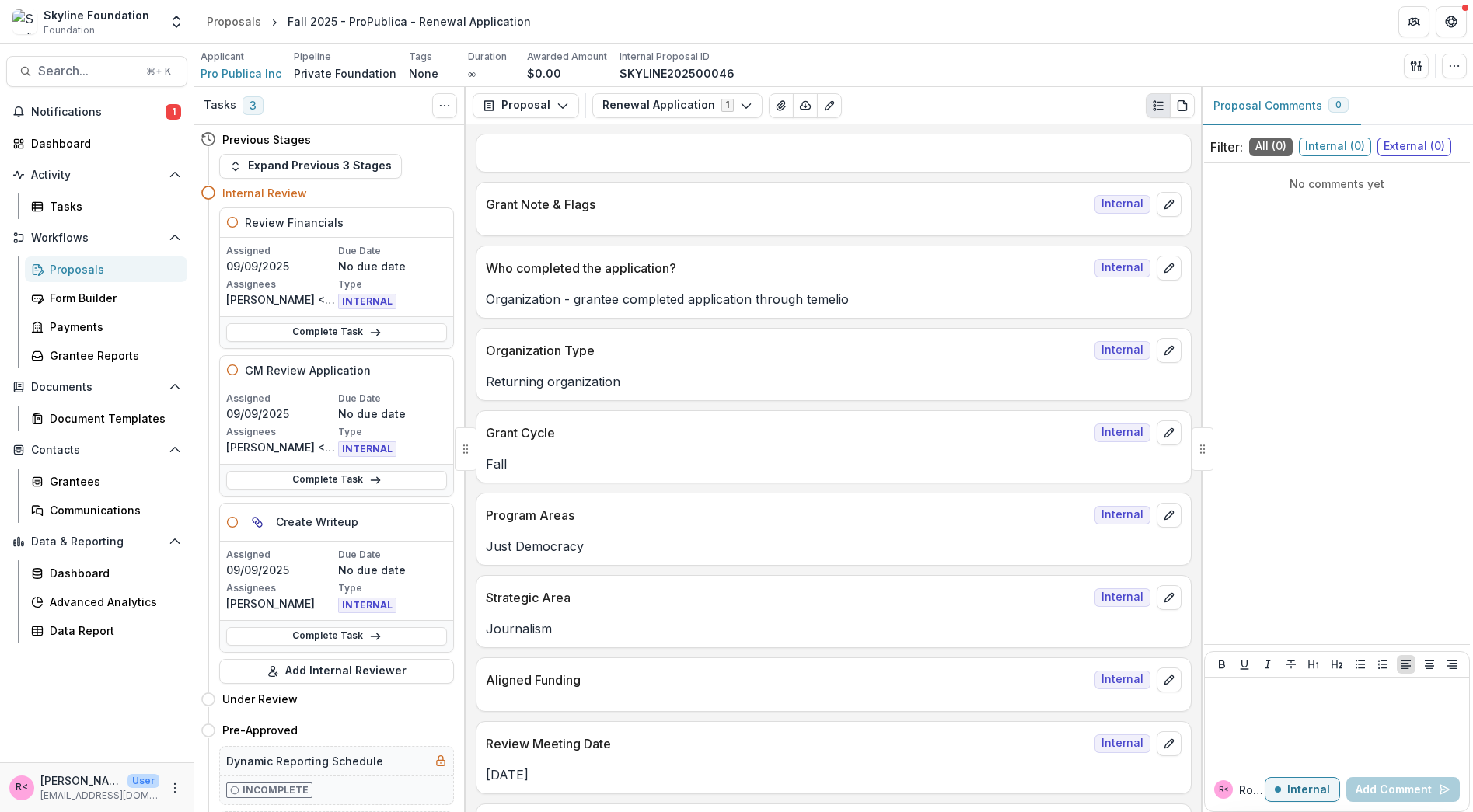 The width and height of the screenshot is (1473, 812). What do you see at coordinates (305, 760) in the screenshot?
I see `h5: Dynamic Reporting Schedule` at bounding box center [305, 760].